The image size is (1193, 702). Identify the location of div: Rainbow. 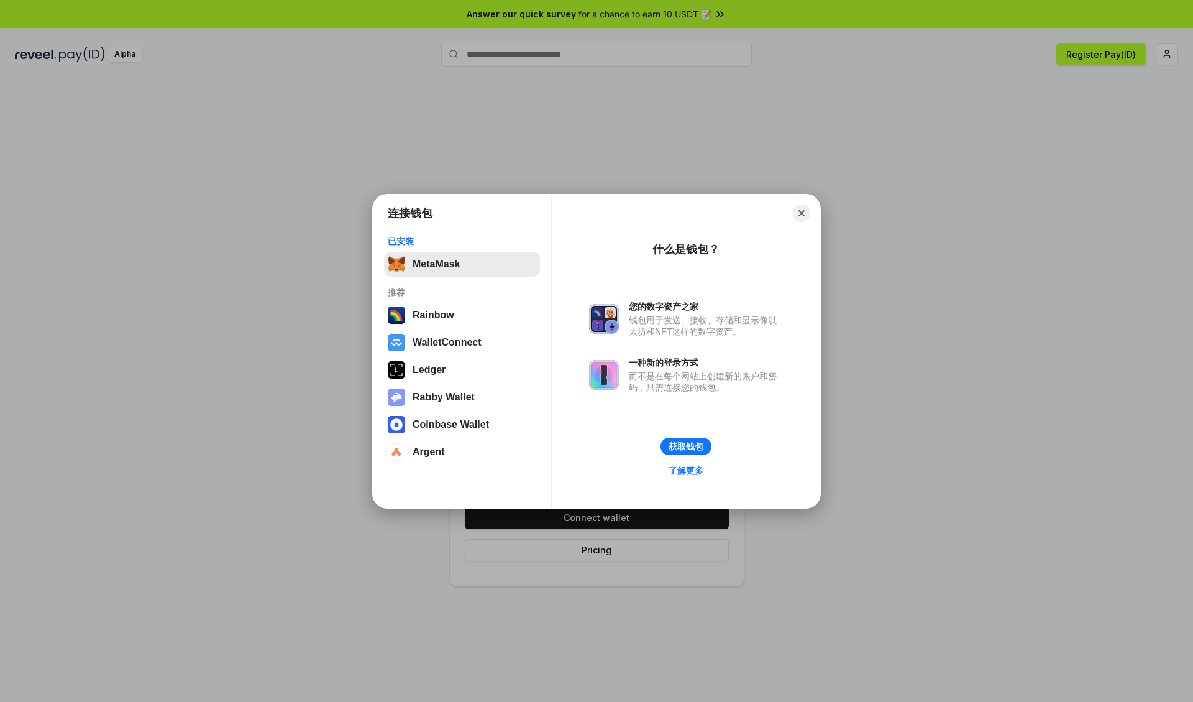
(433, 315).